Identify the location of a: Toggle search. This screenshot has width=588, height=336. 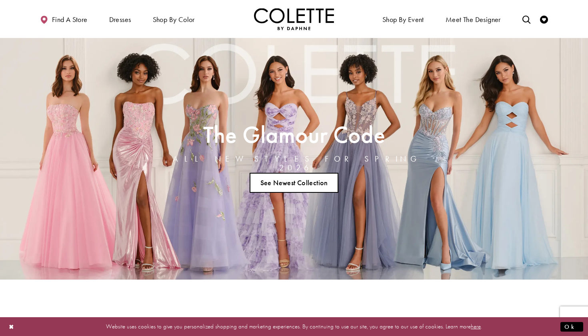
(526, 19).